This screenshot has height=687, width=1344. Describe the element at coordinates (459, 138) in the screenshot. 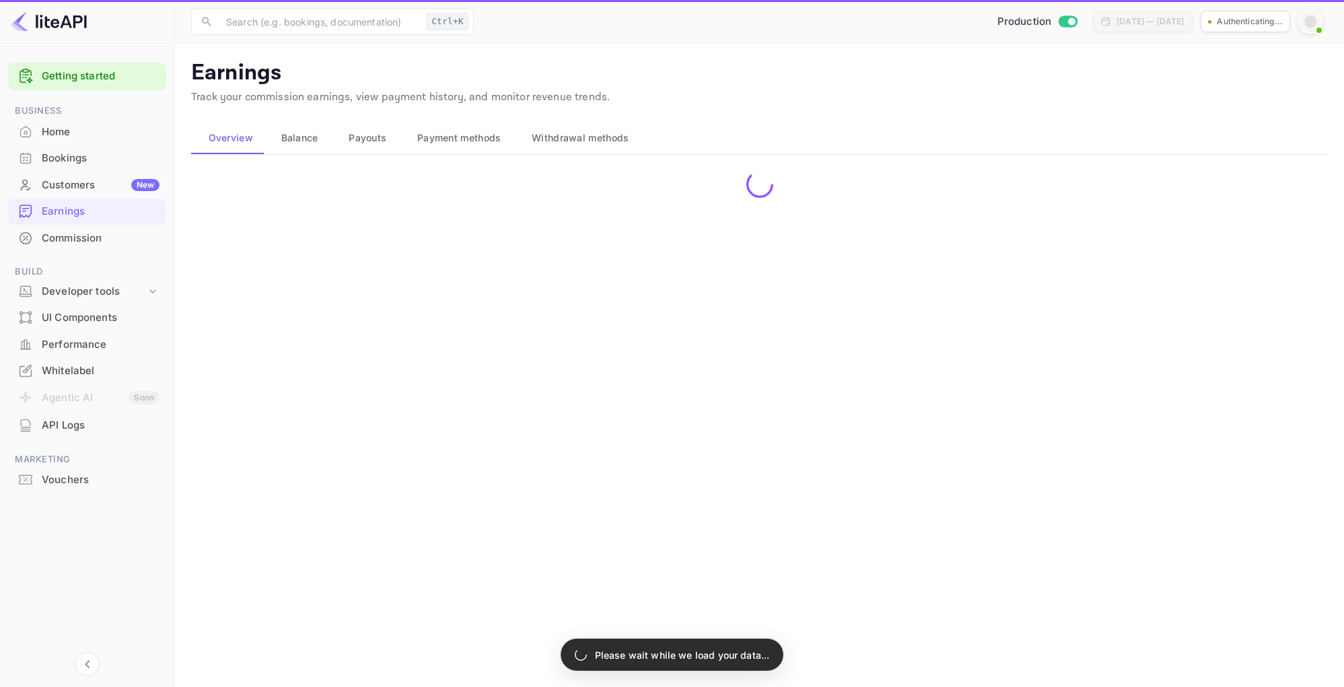

I see `span: Payment methods` at that location.